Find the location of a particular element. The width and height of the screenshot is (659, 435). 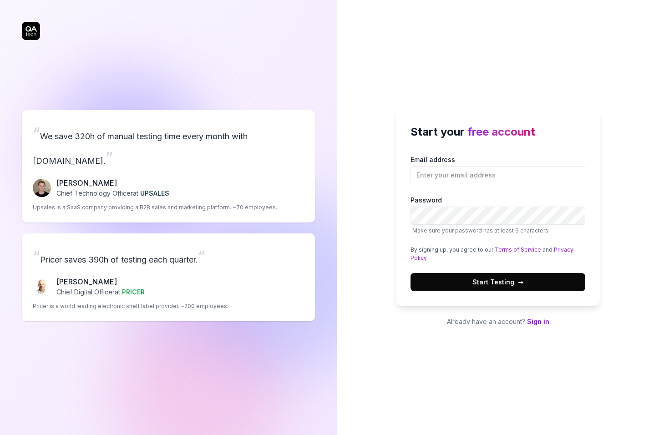

span: PRICER is located at coordinates (133, 292).